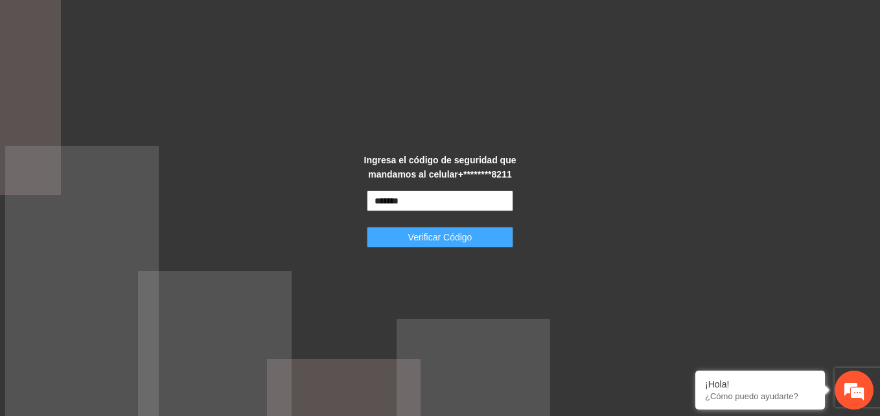 Image resolution: width=880 pixels, height=416 pixels. What do you see at coordinates (440, 237) in the screenshot?
I see `button: Verificar Código` at bounding box center [440, 237].